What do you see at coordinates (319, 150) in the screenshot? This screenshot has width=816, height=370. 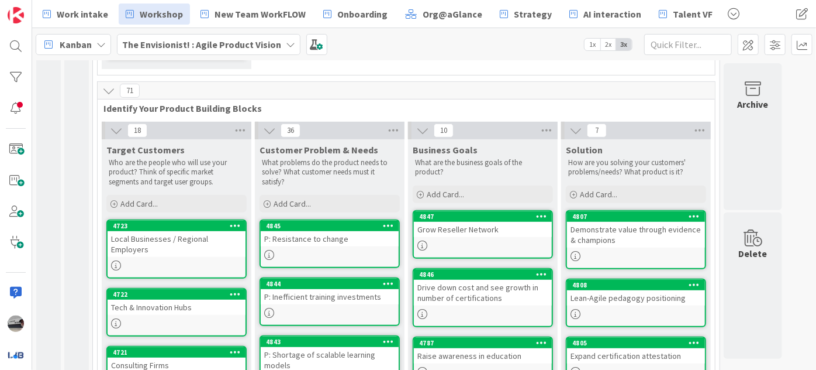 I see `span: Customer Problem & Needs` at bounding box center [319, 150].